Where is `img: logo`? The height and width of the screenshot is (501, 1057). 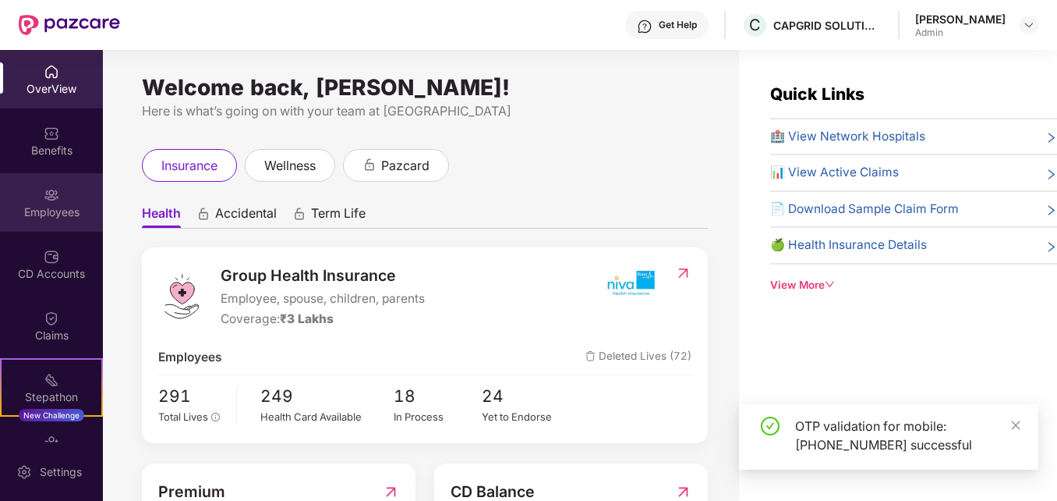 img: logo is located at coordinates (182, 296).